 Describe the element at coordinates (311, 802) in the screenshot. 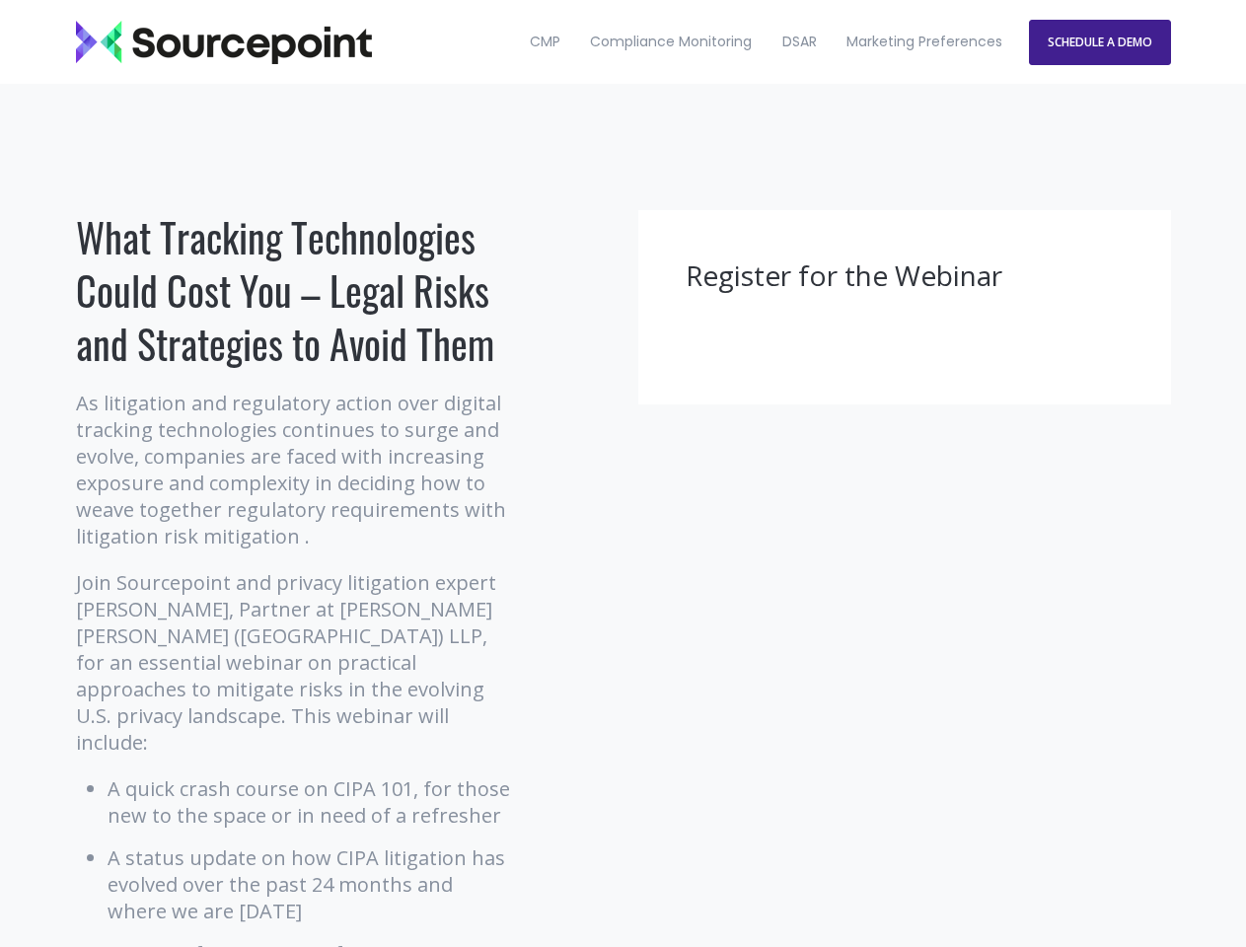

I see `li: A quick crash course on CIPA 101, for those new to the space or in need of a refresher` at that location.